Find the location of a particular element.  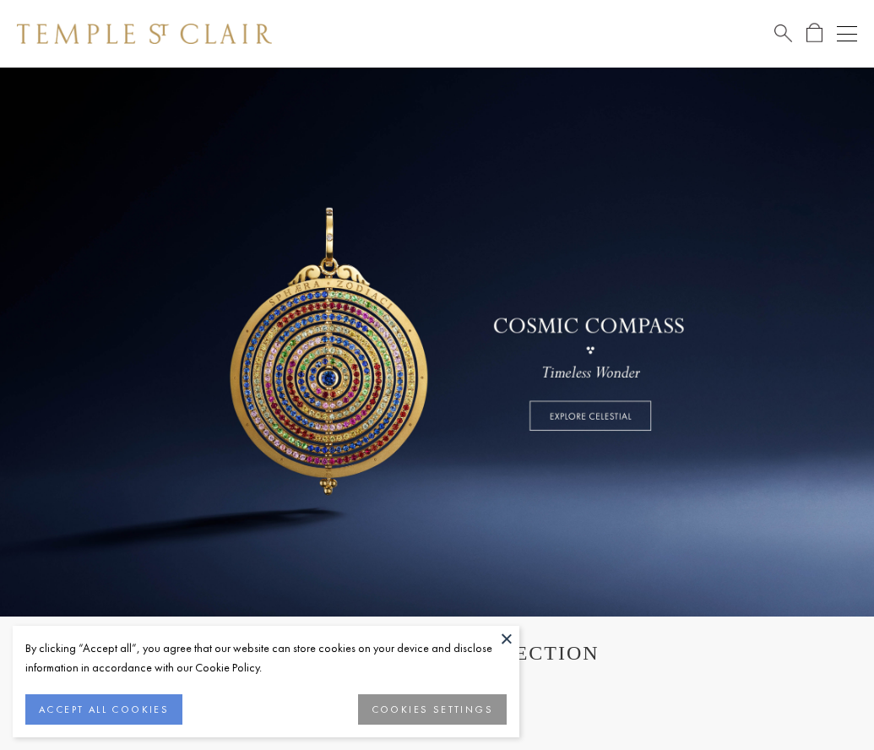

button: ACCEPT ALL COOKIES is located at coordinates (104, 709).